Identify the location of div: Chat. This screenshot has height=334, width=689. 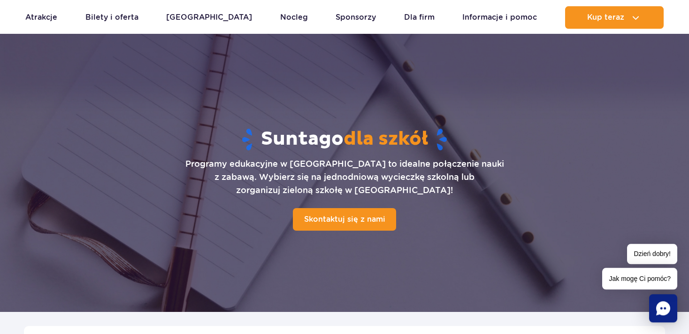
(663, 308).